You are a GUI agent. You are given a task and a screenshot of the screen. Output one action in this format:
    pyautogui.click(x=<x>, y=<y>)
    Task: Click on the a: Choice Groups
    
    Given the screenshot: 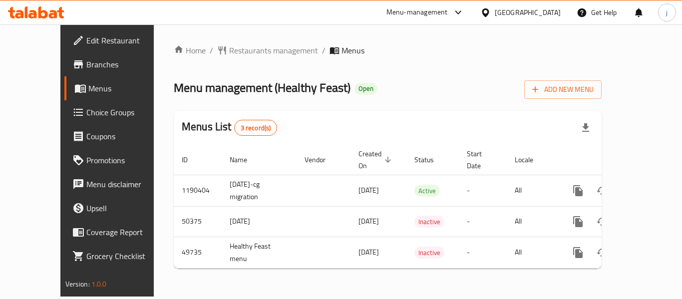 What is the action you would take?
    pyautogui.click(x=119, y=112)
    